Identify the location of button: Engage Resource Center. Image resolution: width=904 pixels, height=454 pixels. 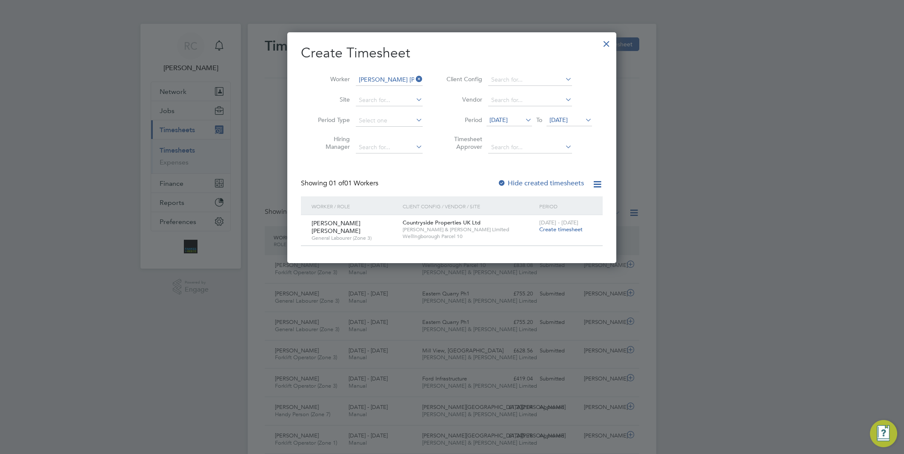
(883, 434).